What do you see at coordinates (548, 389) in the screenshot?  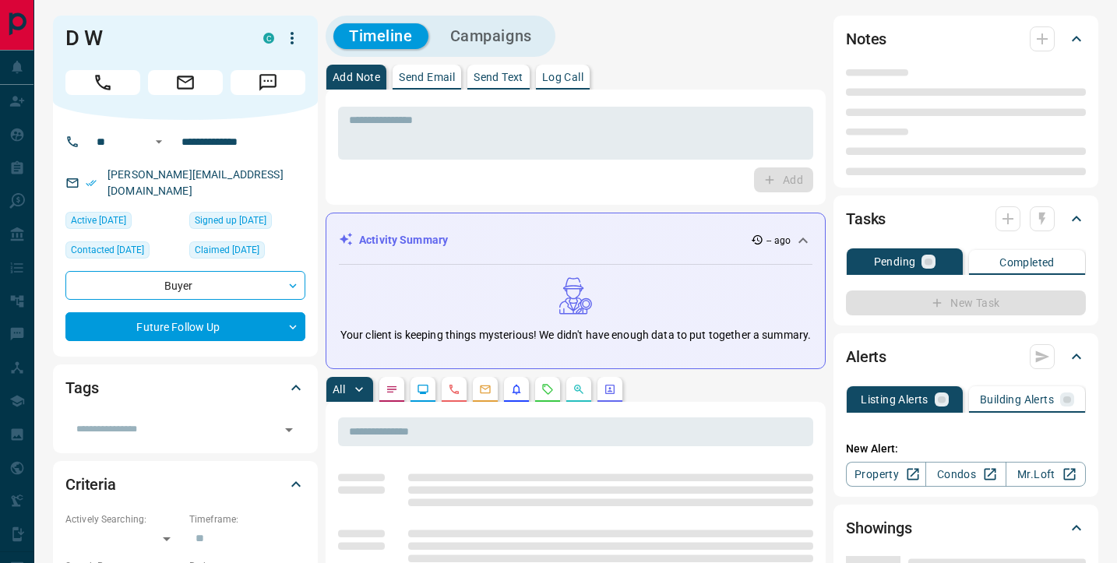 I see `svg: Requests` at bounding box center [548, 389].